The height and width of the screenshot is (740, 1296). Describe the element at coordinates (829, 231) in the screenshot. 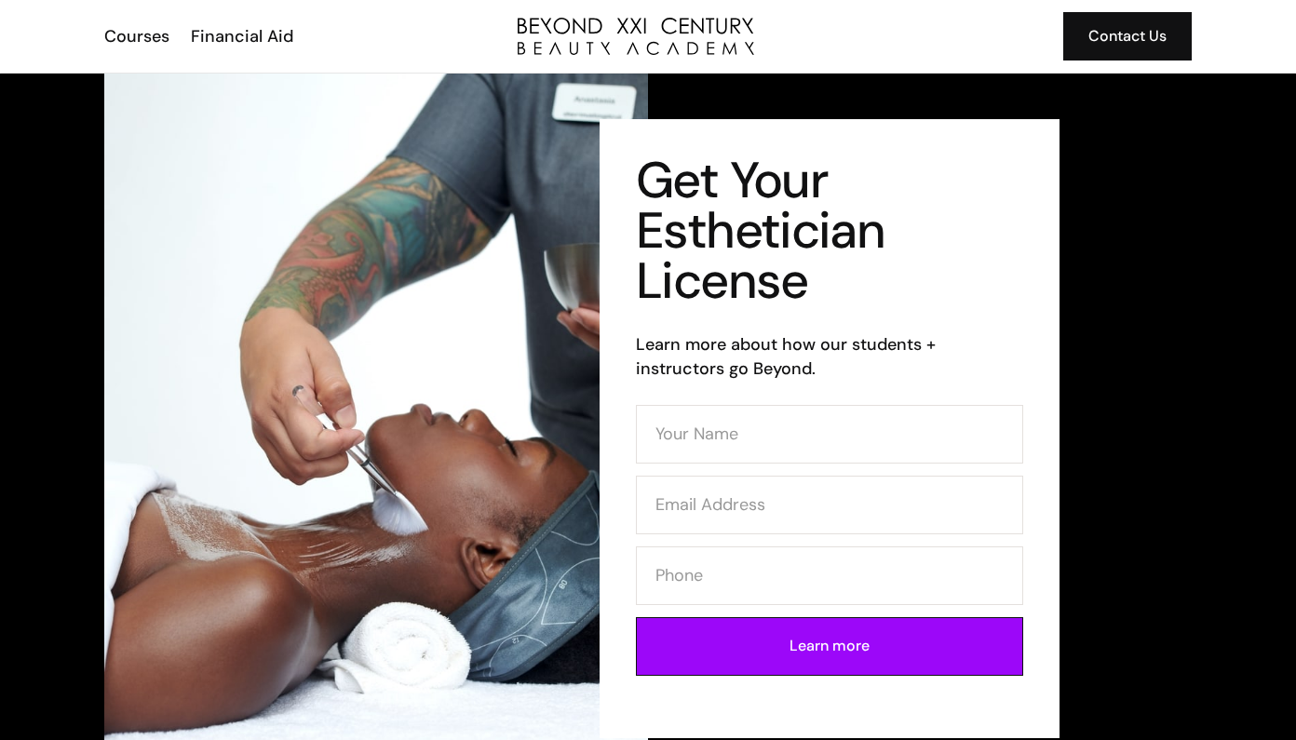

I see `h1: Get Your Esthetician License` at that location.